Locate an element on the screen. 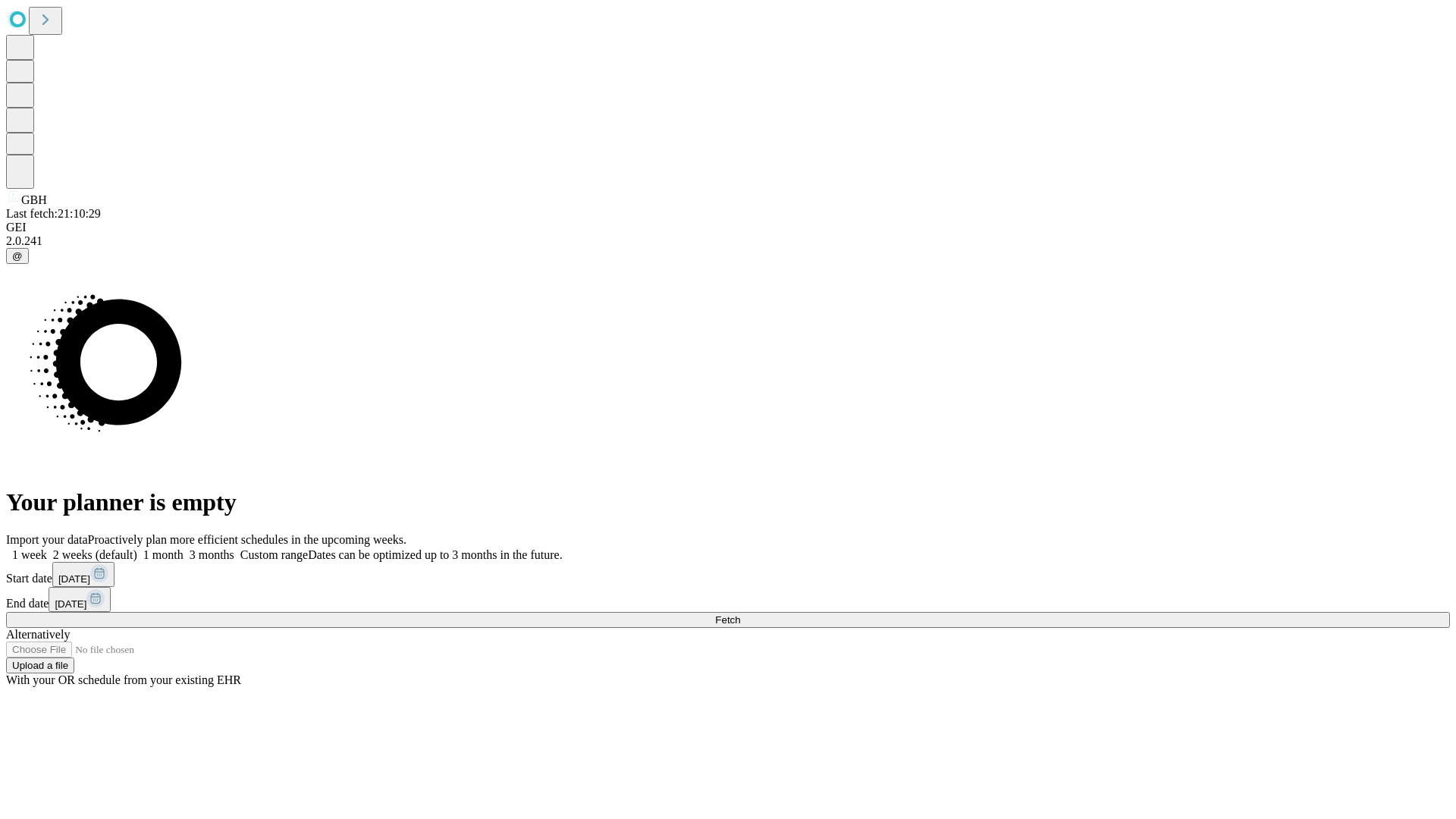 This screenshot has height=819, width=1456. span: Dates can be optimized up to 3 months in the future. is located at coordinates (434, 554).